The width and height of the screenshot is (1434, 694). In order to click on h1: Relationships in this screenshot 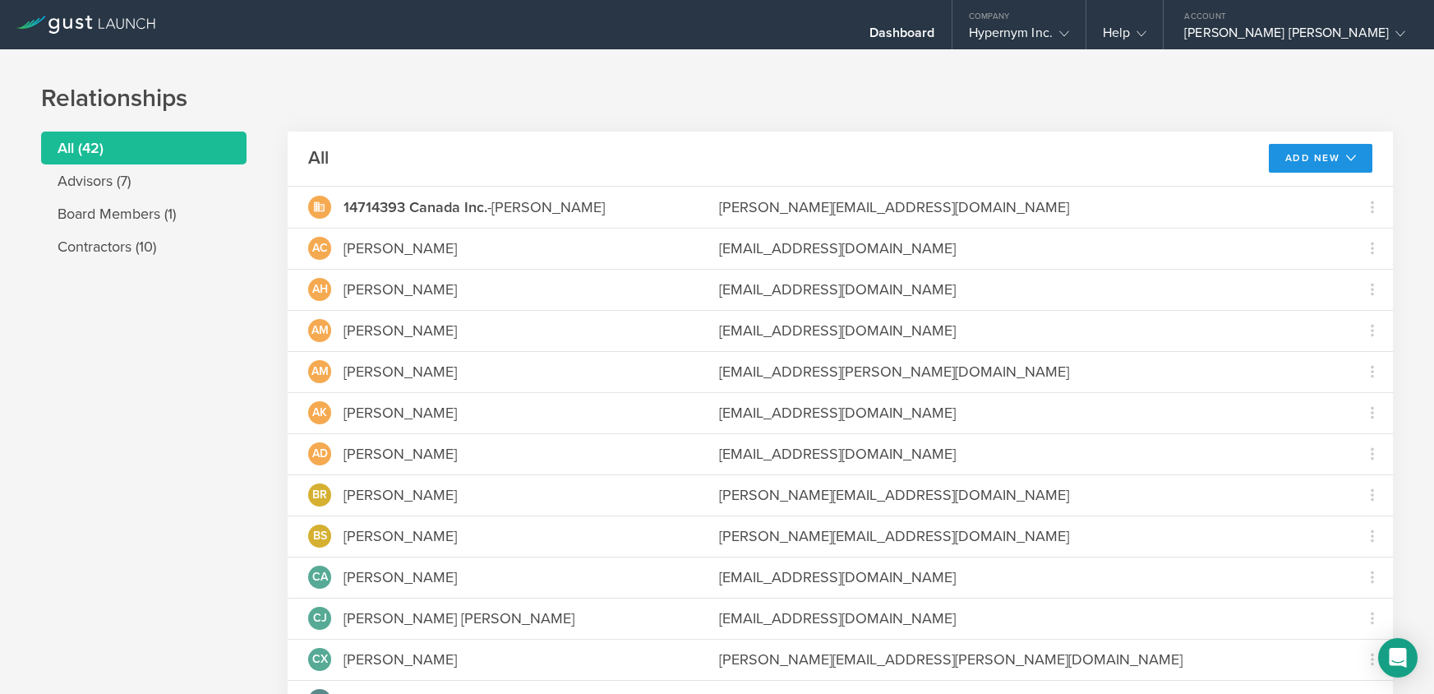, I will do `click(717, 99)`.